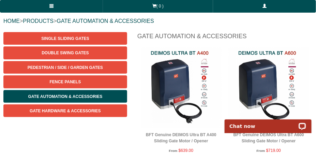 The height and width of the screenshot is (157, 316). What do you see at coordinates (65, 111) in the screenshot?
I see `a: Gate Hardware & Accessories` at bounding box center [65, 111].